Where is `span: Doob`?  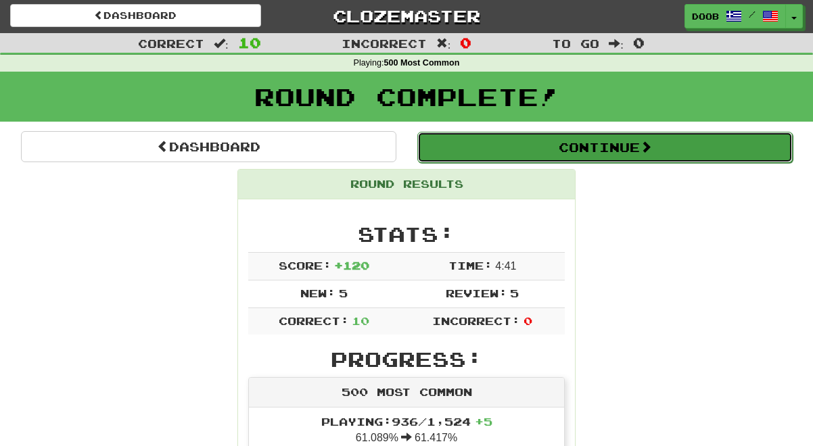 span: Doob is located at coordinates (705, 16).